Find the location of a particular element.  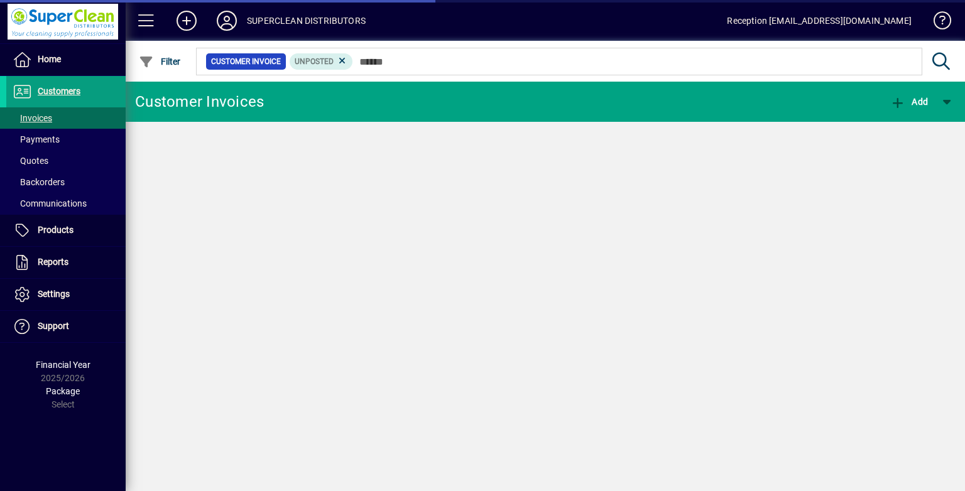

div: Customer Invoices is located at coordinates (199, 102).